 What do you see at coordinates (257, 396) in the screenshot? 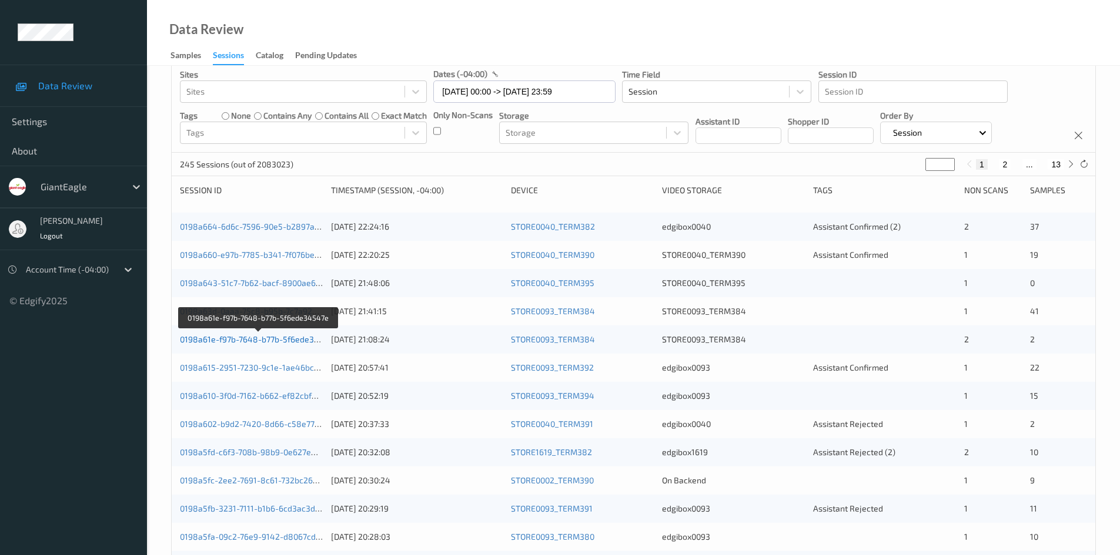
I see `a: 0198a610-3f0d-7162-b662-ef82cbfac22d` at bounding box center [257, 396].